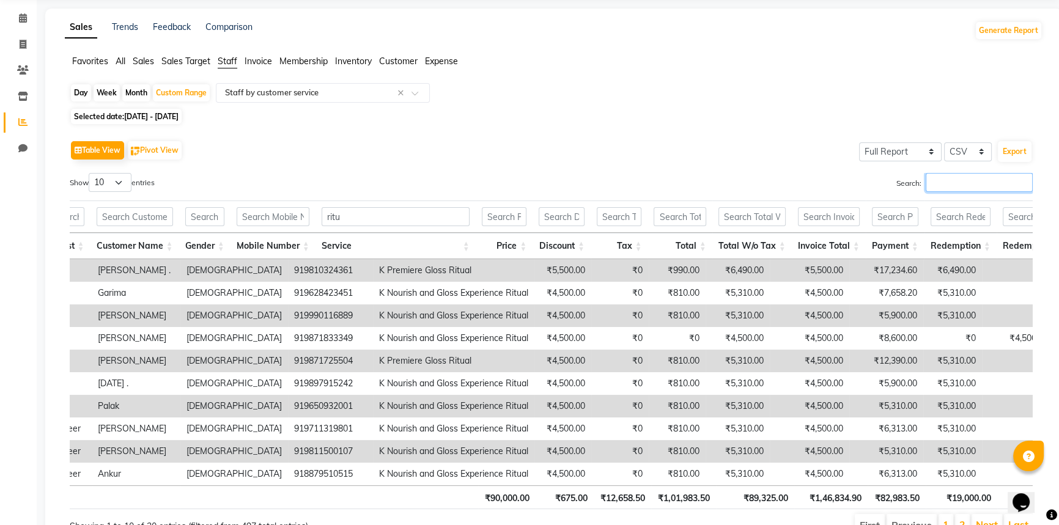 This screenshot has height=525, width=1059. I want to click on td: 919650932001, so click(330, 406).